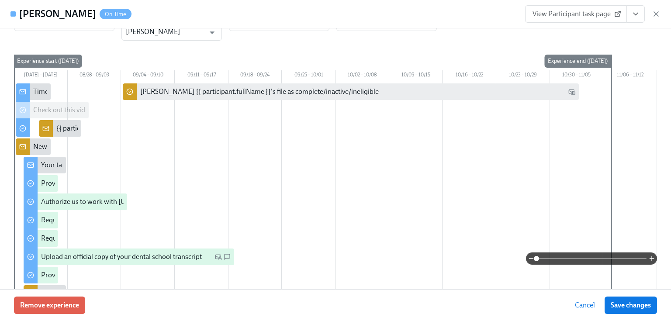 The image size is (671, 321). Describe the element at coordinates (362, 76) in the screenshot. I see `div: 10/02 – 10/08` at that location.